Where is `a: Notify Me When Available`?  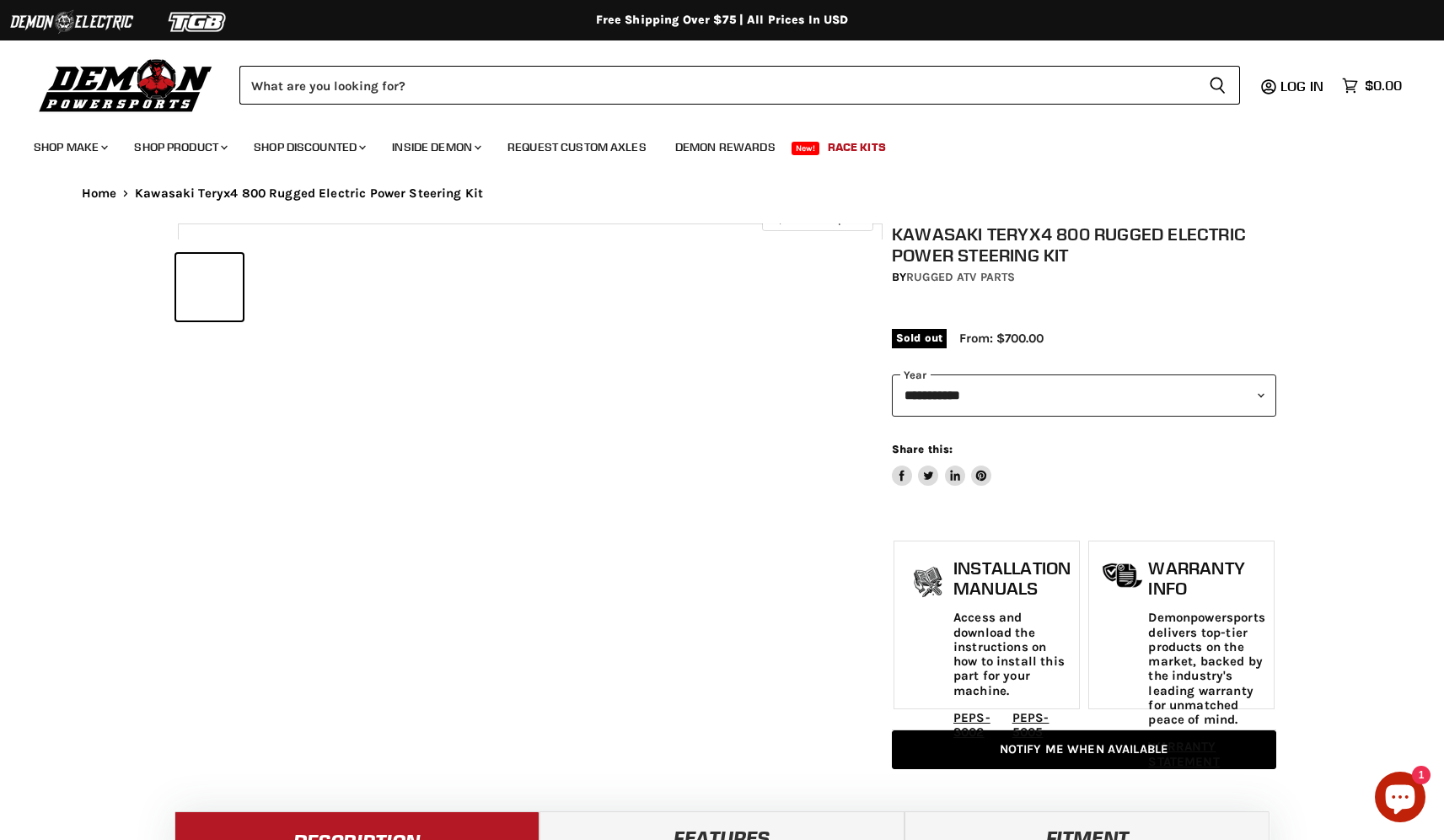
a: Notify Me When Available is located at coordinates (1084, 750).